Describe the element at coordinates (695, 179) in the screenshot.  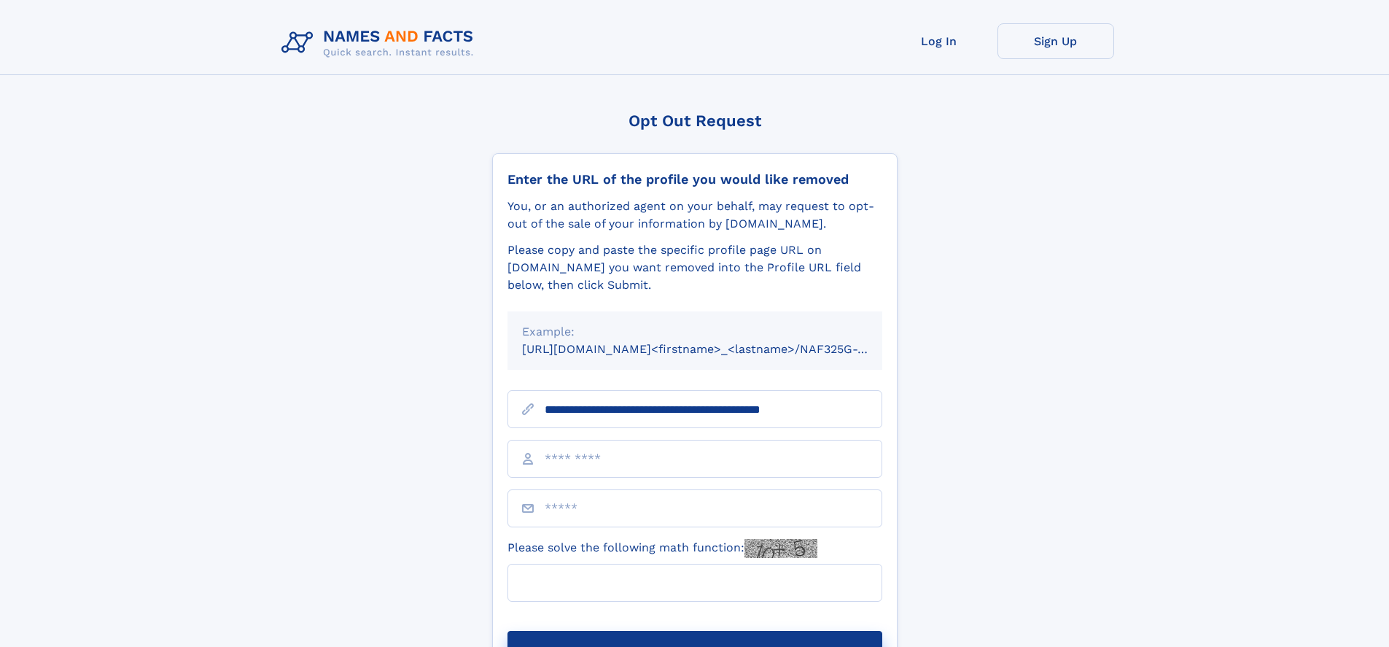
I see `div: Enter the URL of the profile you would like removed` at that location.